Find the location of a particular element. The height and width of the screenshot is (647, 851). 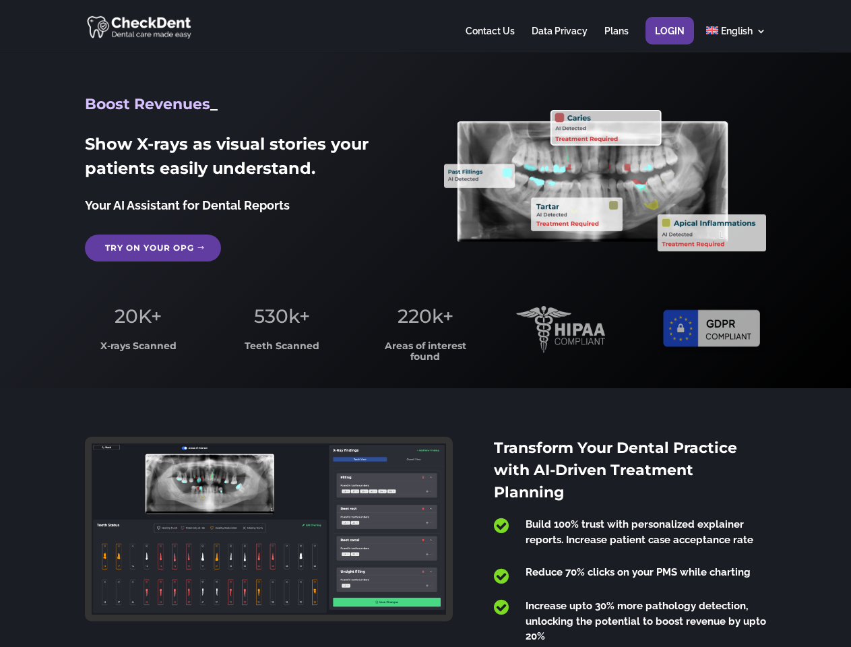

h3: Areas of interest found is located at coordinates (426, 355).